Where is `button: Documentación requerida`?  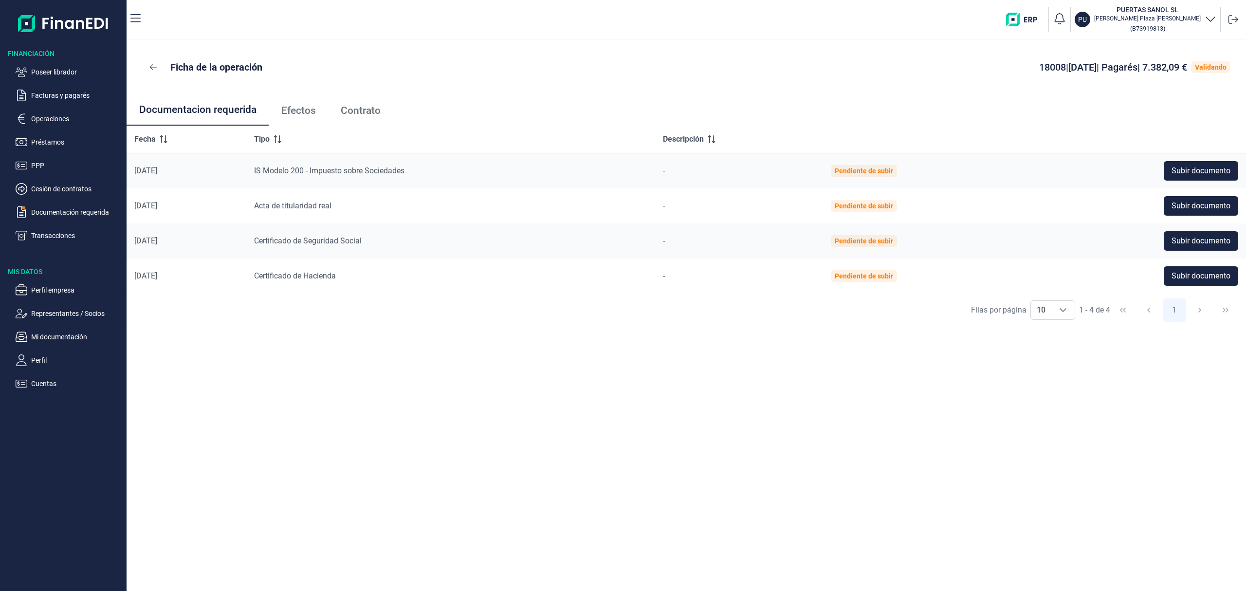 button: Documentación requerida is located at coordinates (69, 212).